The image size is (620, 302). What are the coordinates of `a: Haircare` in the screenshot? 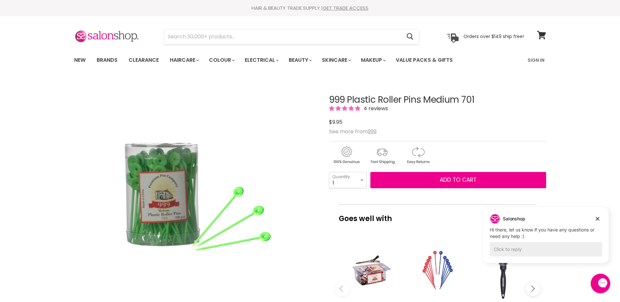 It's located at (184, 60).